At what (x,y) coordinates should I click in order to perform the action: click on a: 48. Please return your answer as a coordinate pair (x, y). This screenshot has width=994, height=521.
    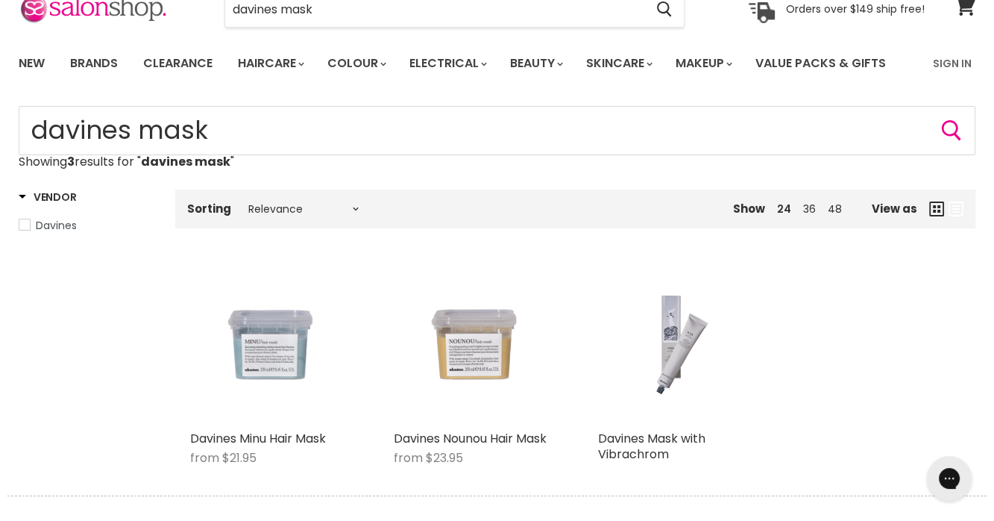
    Looking at the image, I should click on (835, 209).